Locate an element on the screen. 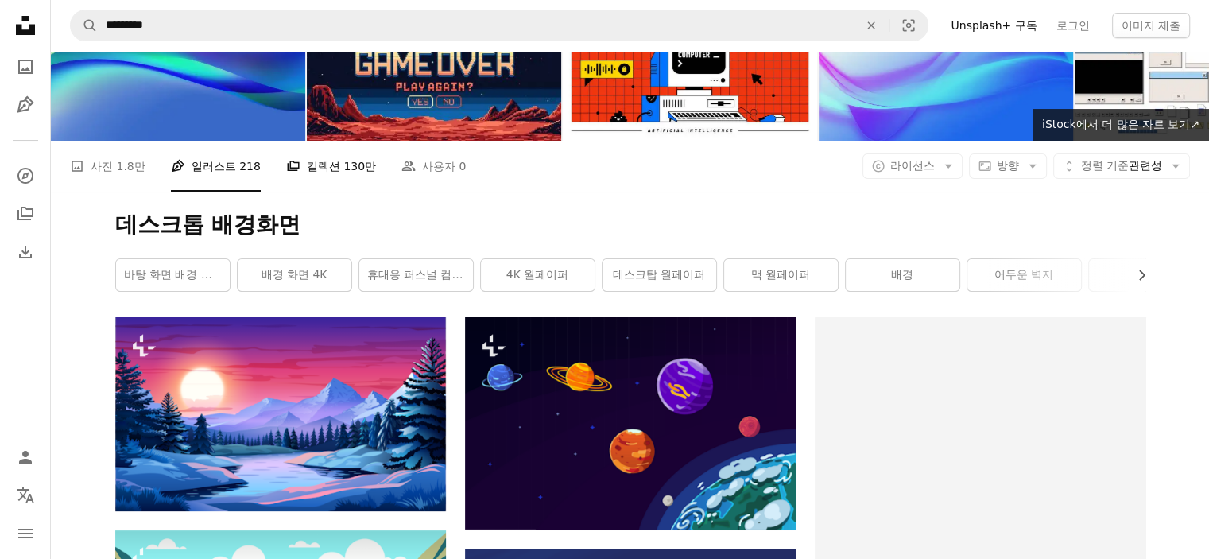  span: 방향 is located at coordinates (1008, 165).